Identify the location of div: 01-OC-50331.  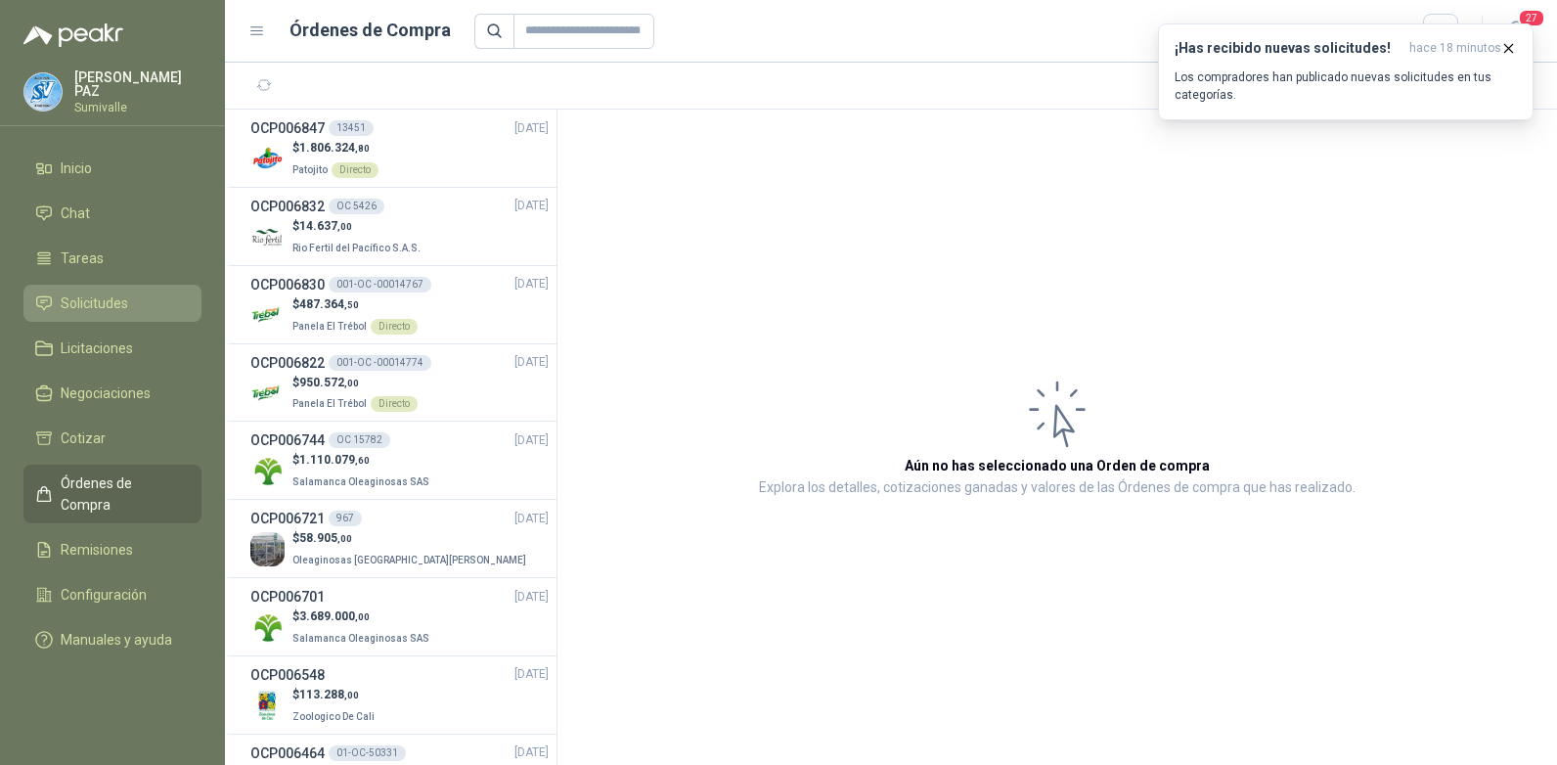
(367, 753).